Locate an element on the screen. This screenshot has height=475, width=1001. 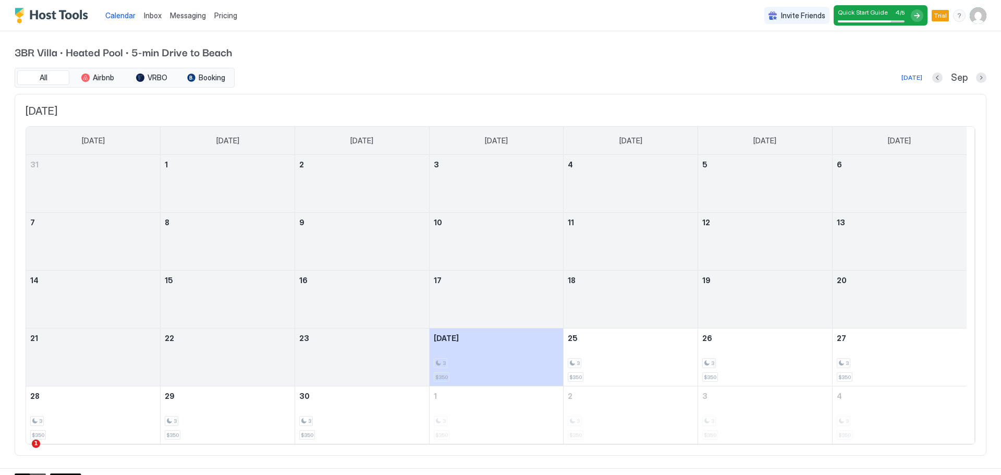
td: September 30, 2025 is located at coordinates (362, 415).